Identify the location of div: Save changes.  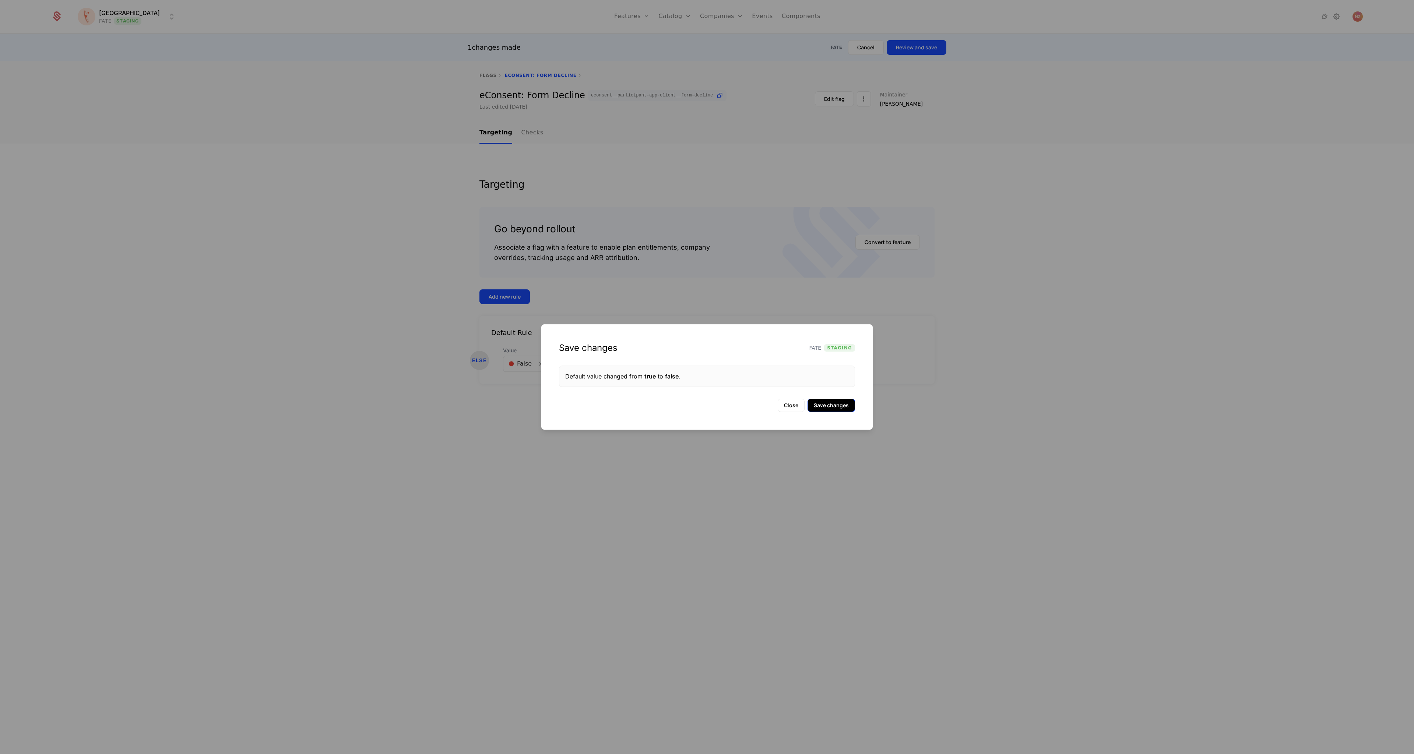
(588, 348).